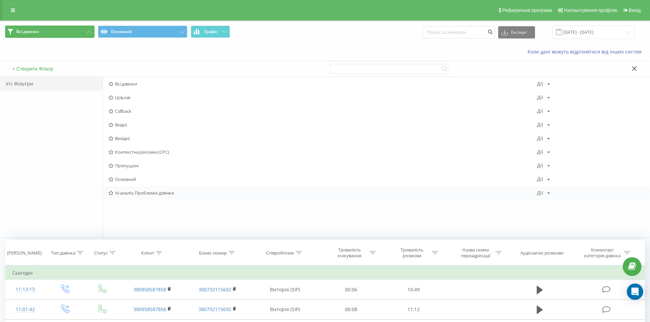 The height and width of the screenshot is (322, 650). Describe the element at coordinates (323, 179) in the screenshot. I see `span: Основний` at that location.